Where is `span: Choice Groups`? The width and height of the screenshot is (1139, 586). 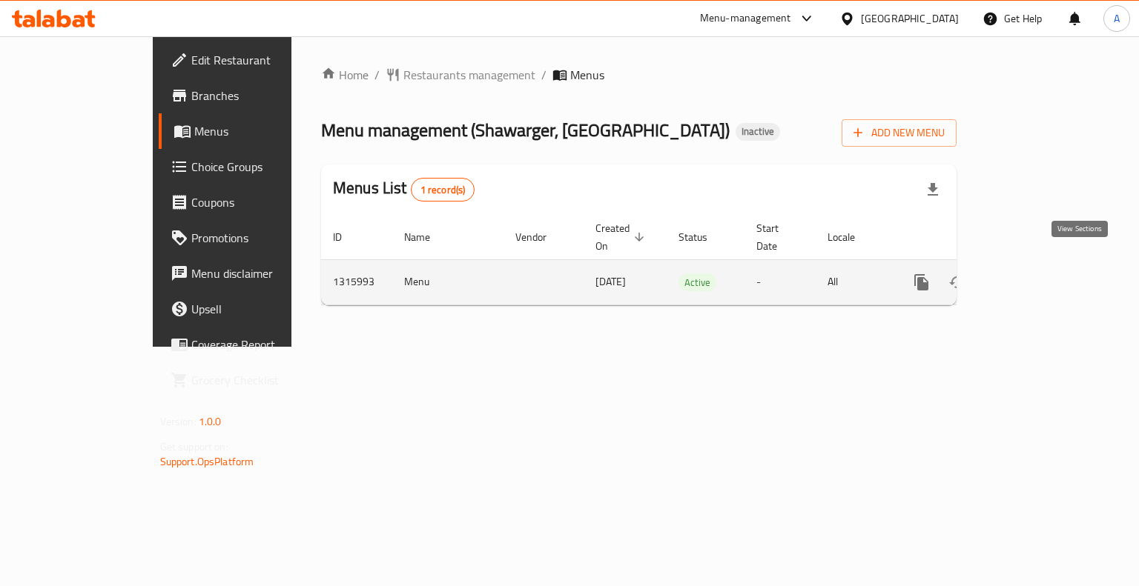
span: Choice Groups is located at coordinates (261, 167).